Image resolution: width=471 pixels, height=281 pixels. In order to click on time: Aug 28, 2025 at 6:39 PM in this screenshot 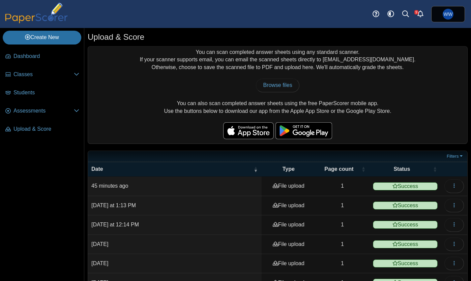, I will do `click(100, 263)`.